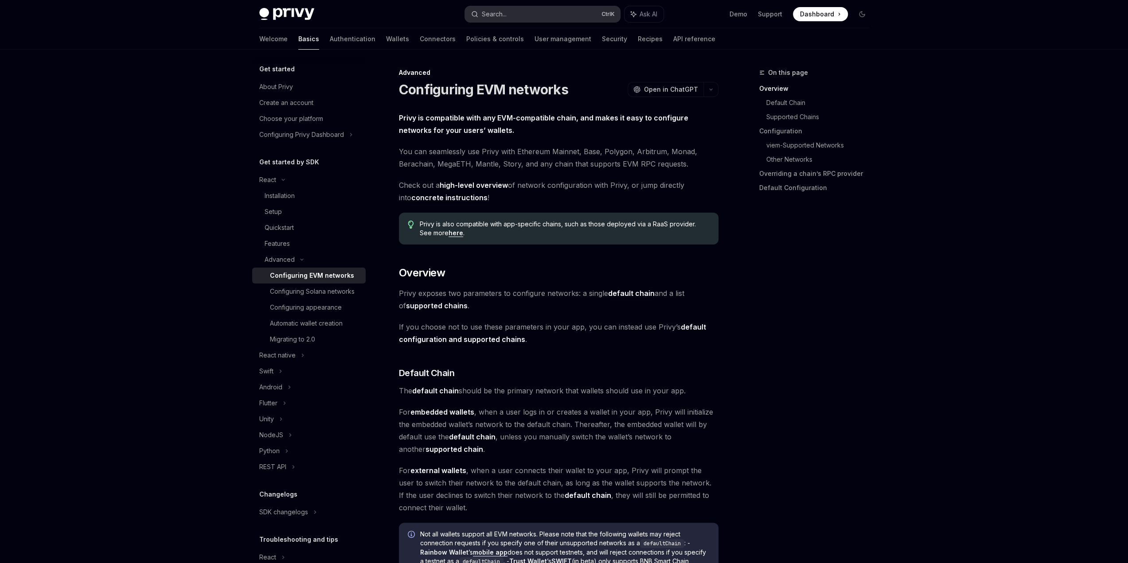 The height and width of the screenshot is (563, 1128). Describe the element at coordinates (444, 552) in the screenshot. I see `strong: Rainbow Wallet` at that location.